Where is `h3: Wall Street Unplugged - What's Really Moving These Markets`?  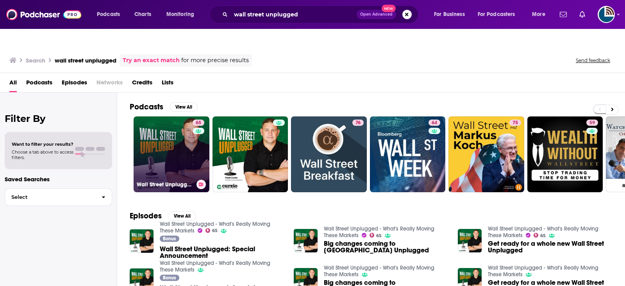
h3: Wall Street Unplugged - What's Really Moving These Markets is located at coordinates (165, 184).